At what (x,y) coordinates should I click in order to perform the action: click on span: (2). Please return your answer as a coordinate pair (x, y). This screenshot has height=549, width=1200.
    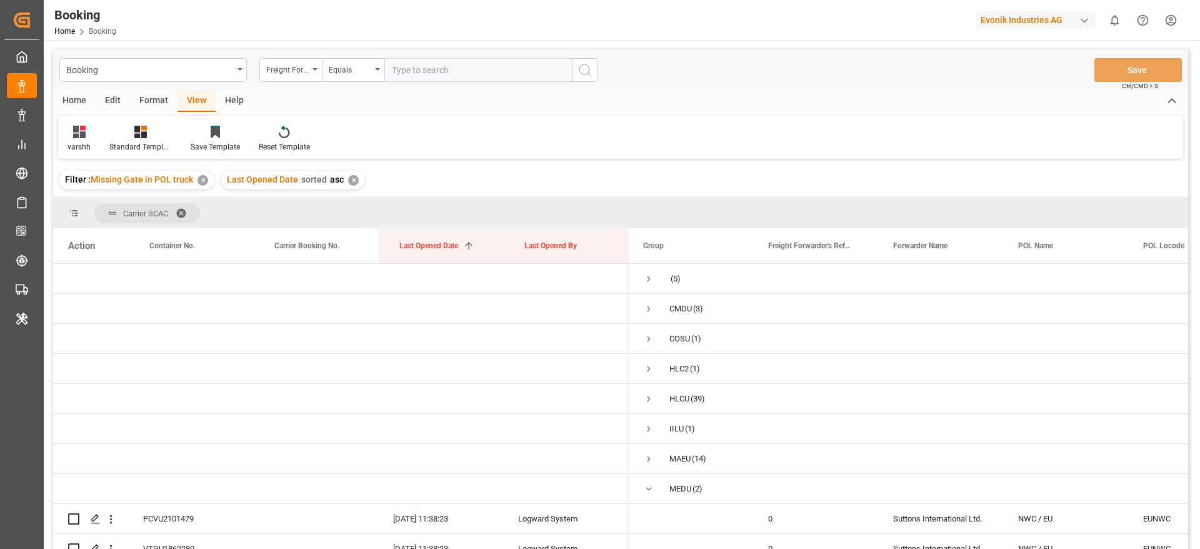
    Looking at the image, I should click on (697, 489).